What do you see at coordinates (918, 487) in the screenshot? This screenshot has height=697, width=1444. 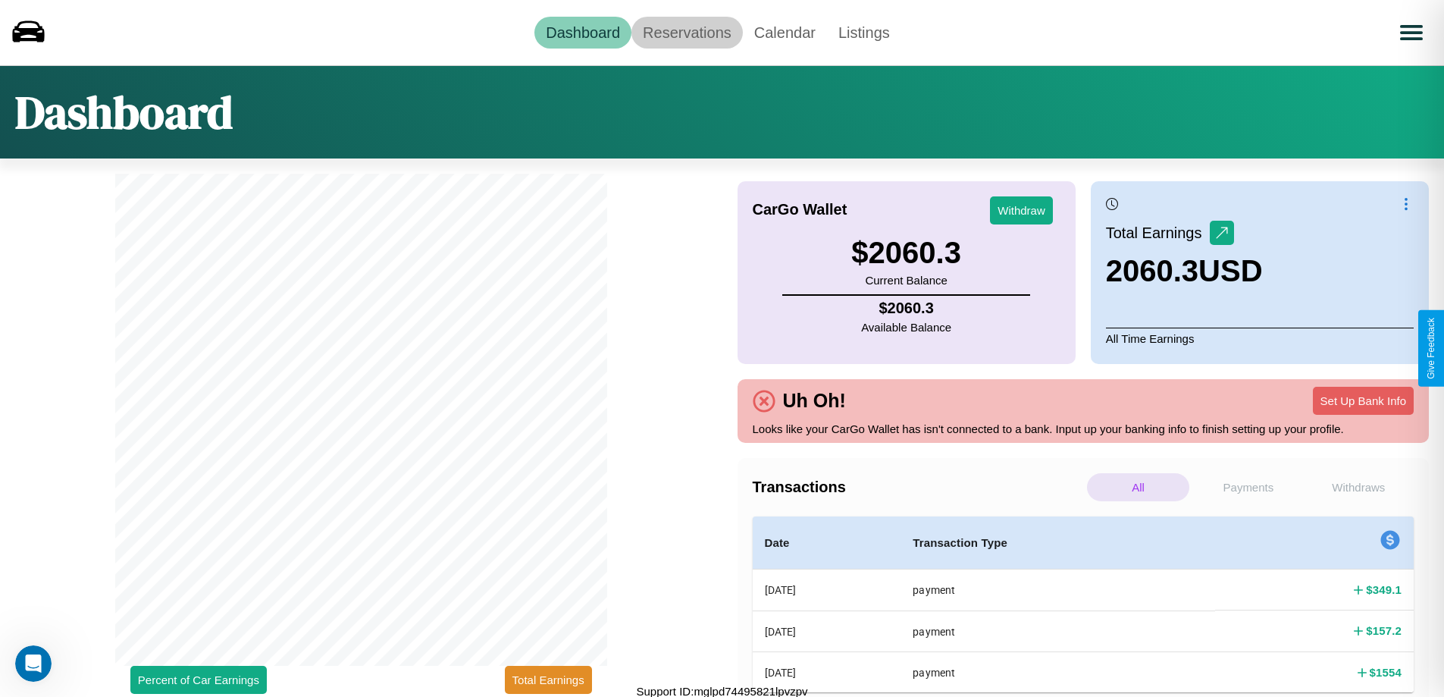 I see `h4: Transactions` at bounding box center [918, 487].